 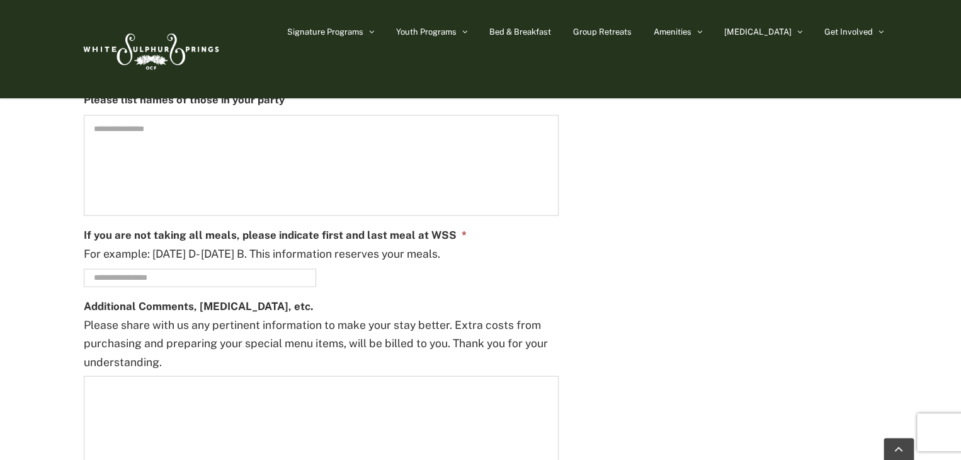 What do you see at coordinates (150, 49) in the screenshot?
I see `img: White Sulphur Springs Logo` at bounding box center [150, 49].